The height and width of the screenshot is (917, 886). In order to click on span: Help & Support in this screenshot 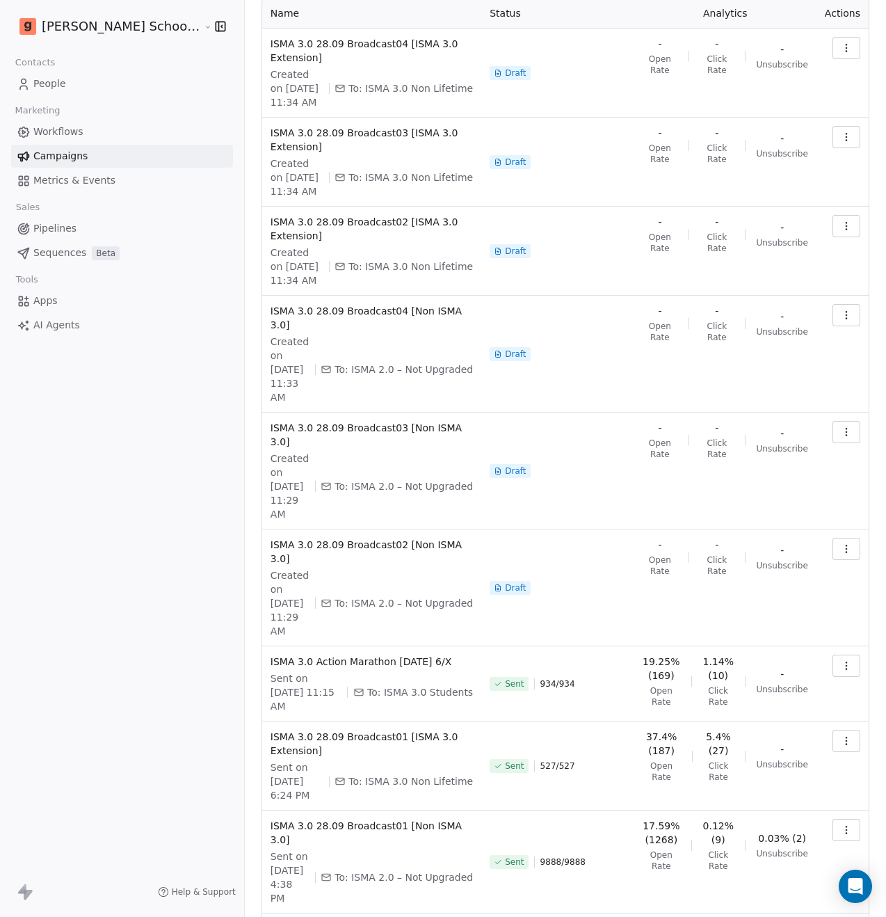, I will do `click(204, 892)`.